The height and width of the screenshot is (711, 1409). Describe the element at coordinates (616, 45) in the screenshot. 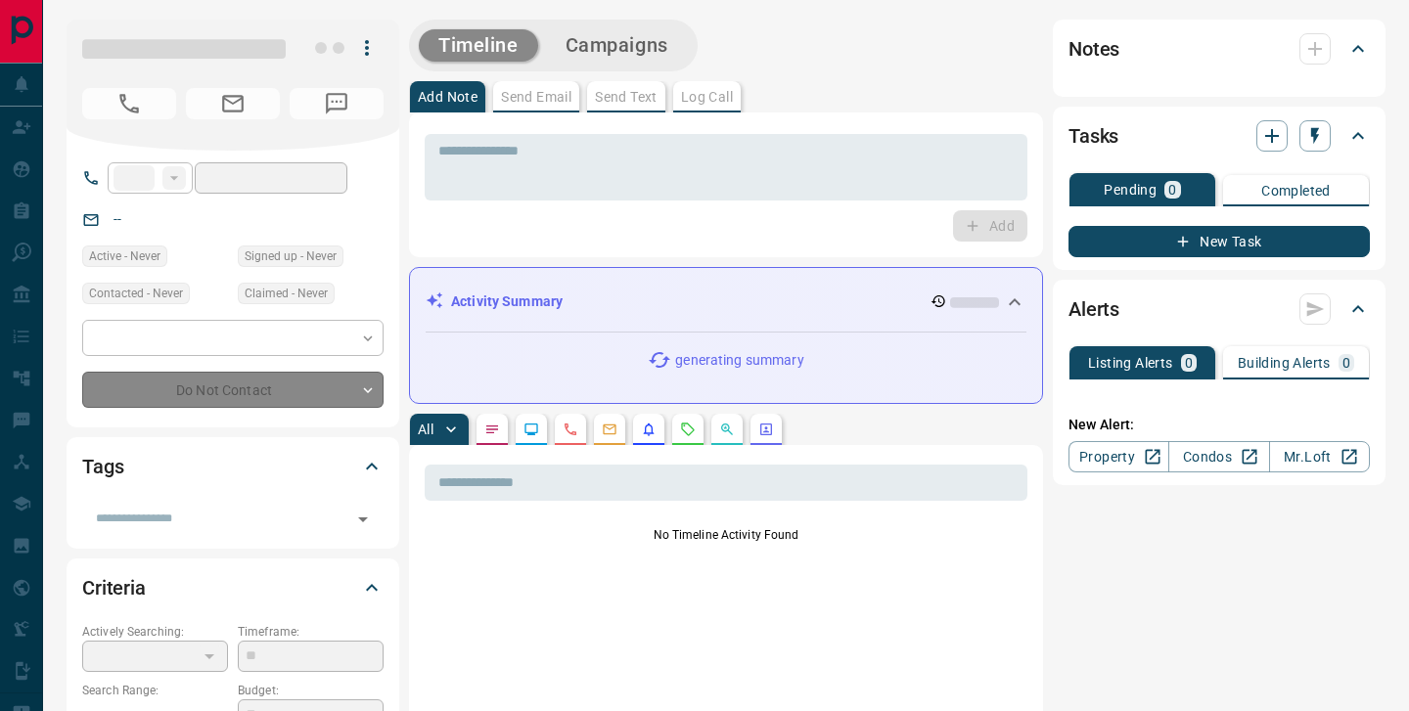

I see `button: Campaigns` at that location.